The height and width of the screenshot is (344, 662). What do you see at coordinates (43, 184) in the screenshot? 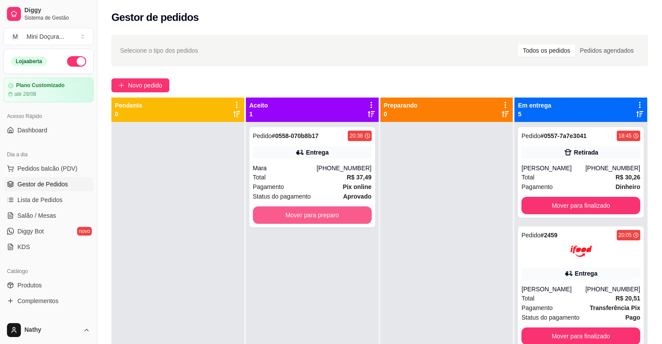
I see `span: Gestor de Pedidos` at bounding box center [43, 184].